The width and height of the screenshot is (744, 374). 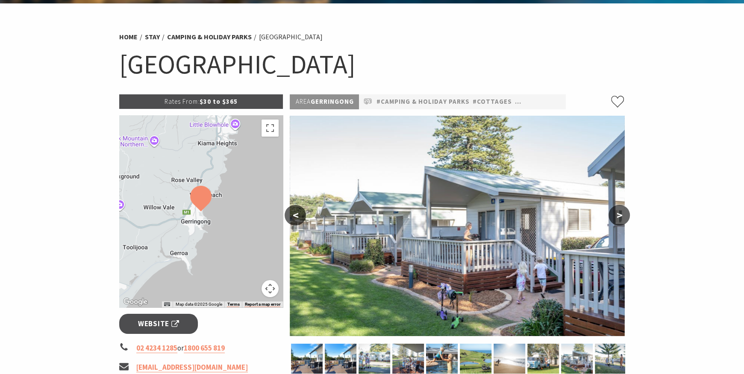 I want to click on img: Swimming Pool - Werri Beach Holiday Park, so click(x=442, y=359).